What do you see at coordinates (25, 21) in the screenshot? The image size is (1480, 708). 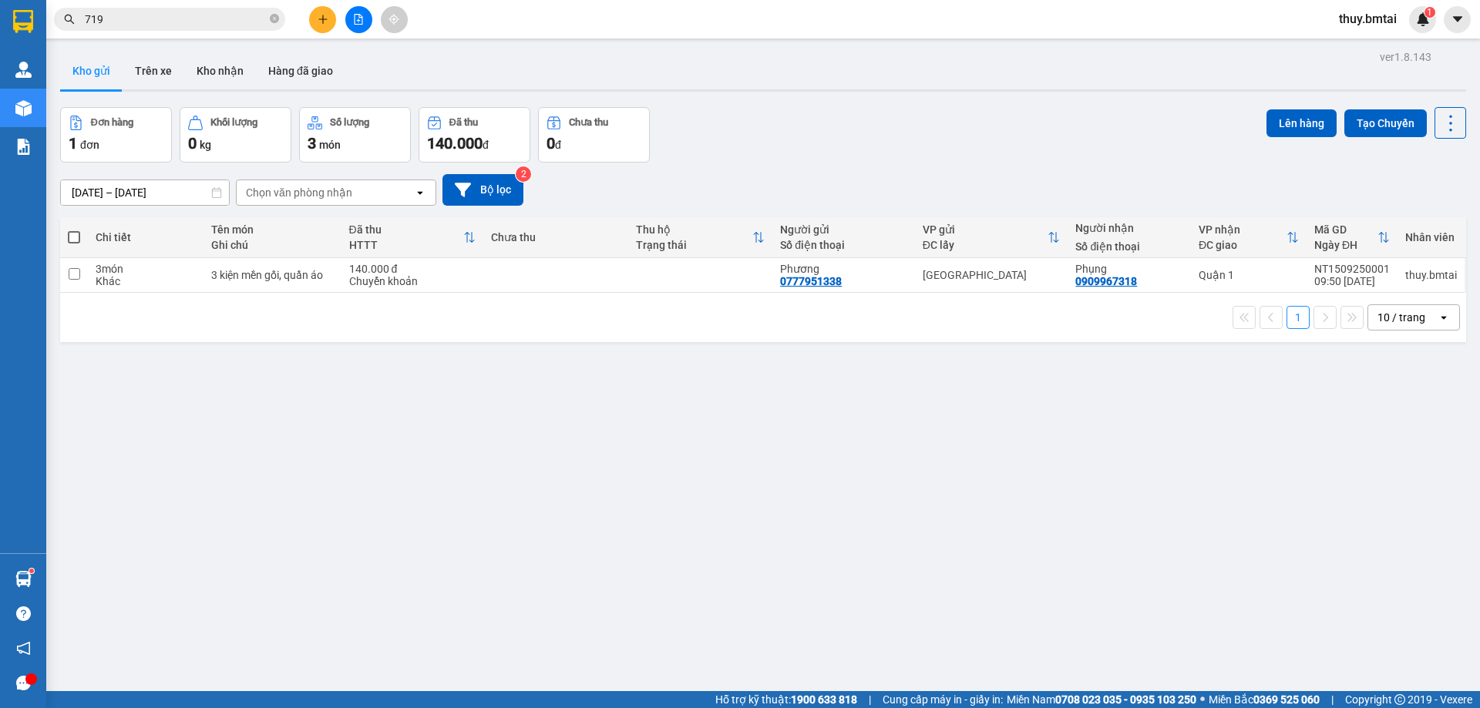 I see `span: Gửi:` at bounding box center [25, 21].